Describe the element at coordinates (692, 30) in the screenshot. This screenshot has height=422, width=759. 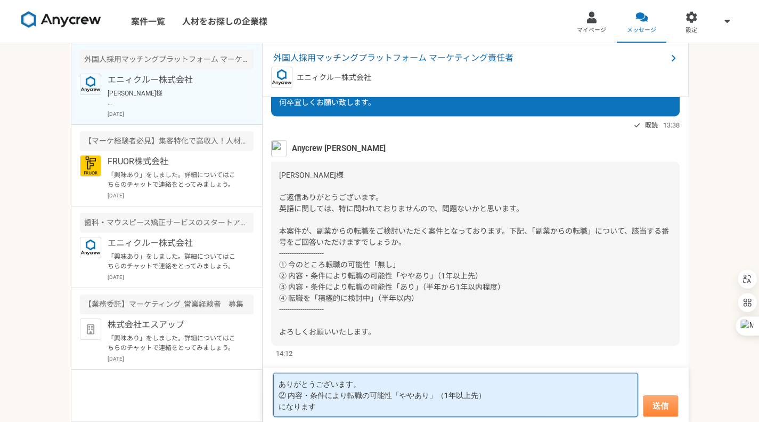
I see `span: 設定` at that location.